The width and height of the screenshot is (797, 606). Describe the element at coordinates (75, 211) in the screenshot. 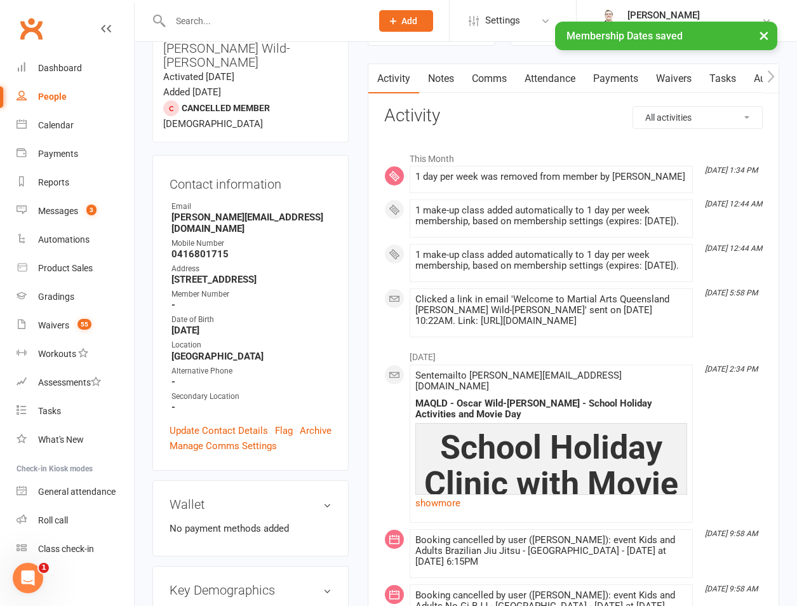

I see `a: Messages 3` at that location.